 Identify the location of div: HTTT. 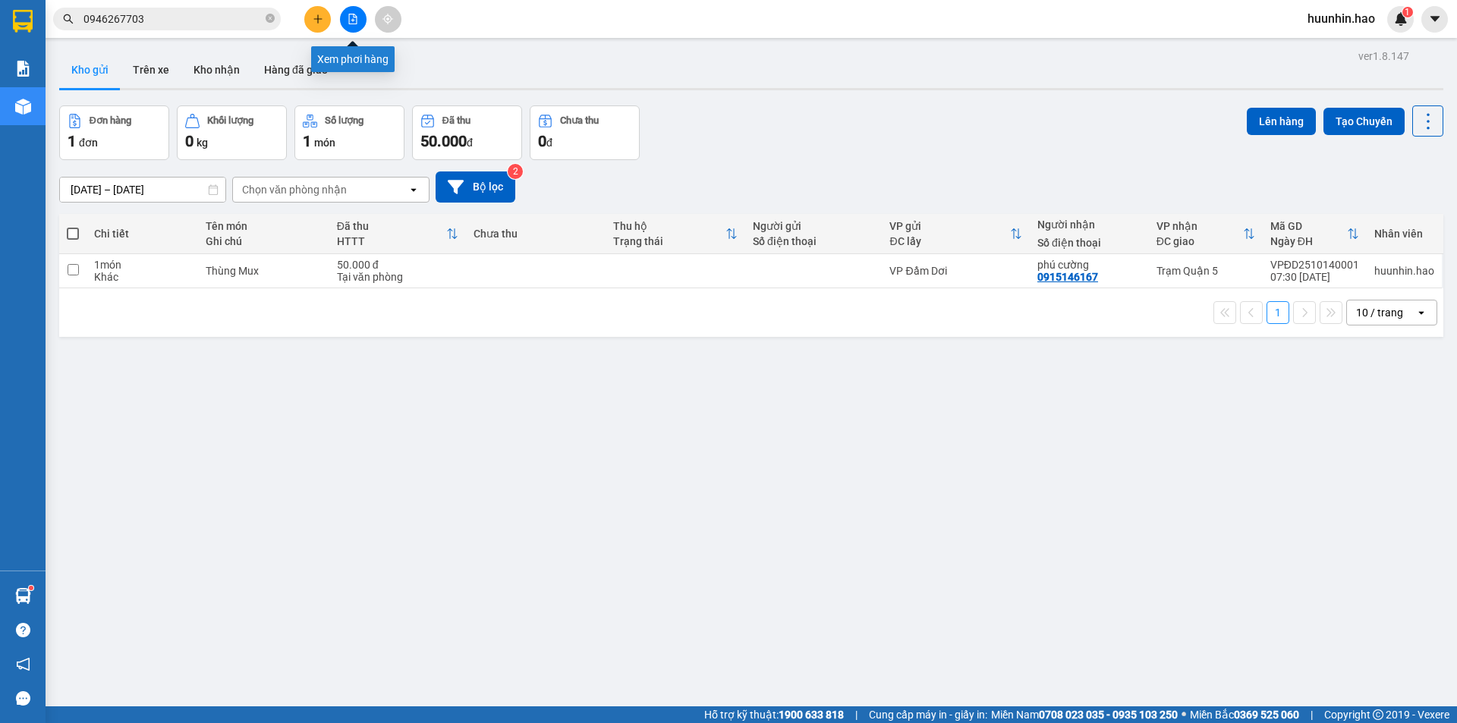
(392, 241).